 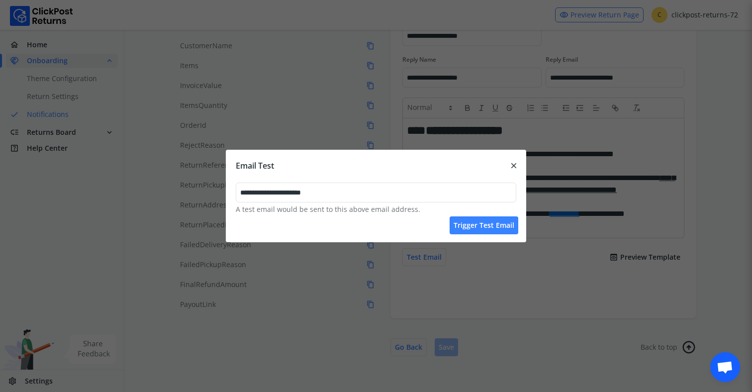 What do you see at coordinates (254, 166) in the screenshot?
I see `div: Email Test` at bounding box center [254, 166].